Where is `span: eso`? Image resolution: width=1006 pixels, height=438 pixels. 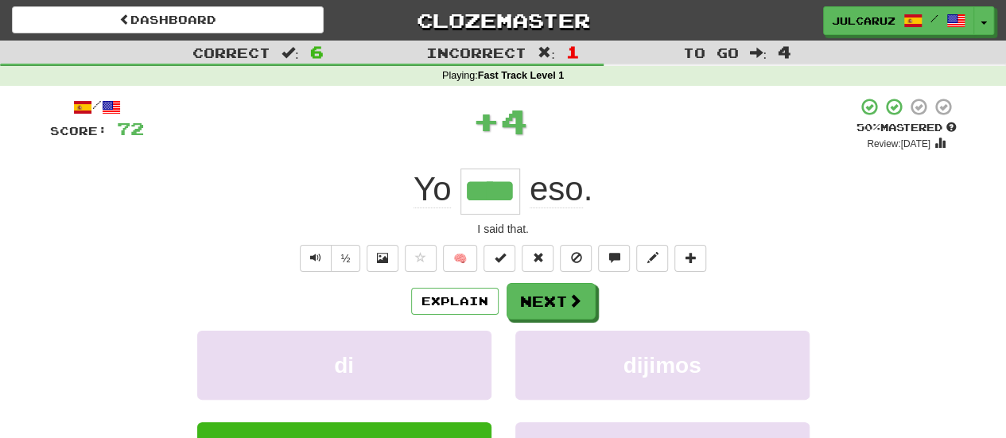 span: eso is located at coordinates (557, 189).